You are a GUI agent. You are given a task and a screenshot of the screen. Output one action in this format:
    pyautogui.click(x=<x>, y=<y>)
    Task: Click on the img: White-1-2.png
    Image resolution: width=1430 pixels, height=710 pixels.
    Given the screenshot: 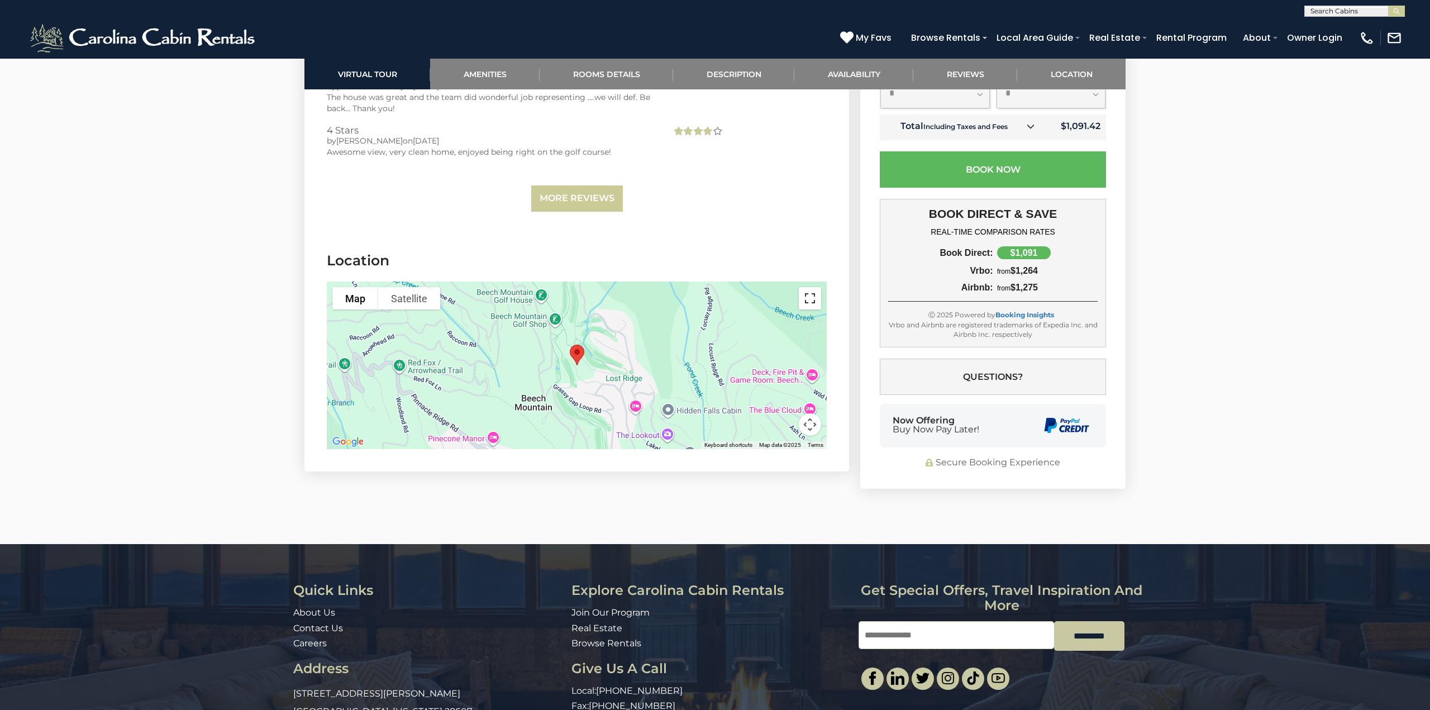 What is the action you would take?
    pyautogui.click(x=144, y=38)
    